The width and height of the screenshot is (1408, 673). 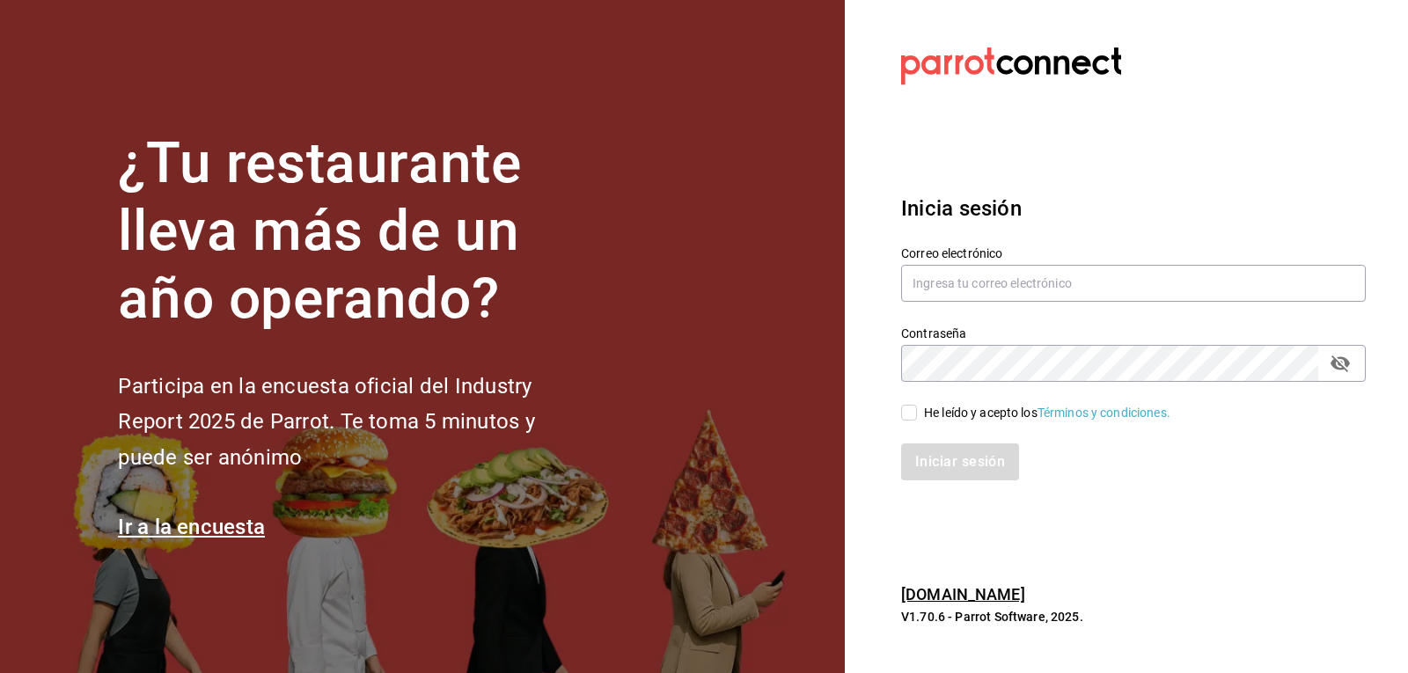 What do you see at coordinates (191, 527) in the screenshot?
I see `a: Ir a la encuesta` at bounding box center [191, 527].